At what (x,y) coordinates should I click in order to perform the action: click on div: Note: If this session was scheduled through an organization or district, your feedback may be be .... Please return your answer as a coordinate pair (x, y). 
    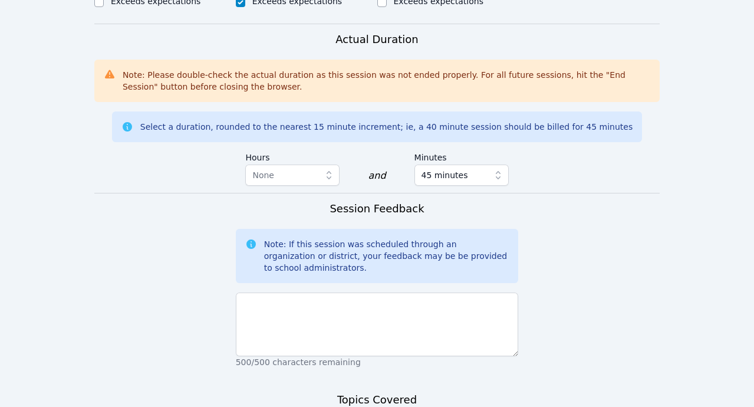
    Looking at the image, I should click on (387, 256).